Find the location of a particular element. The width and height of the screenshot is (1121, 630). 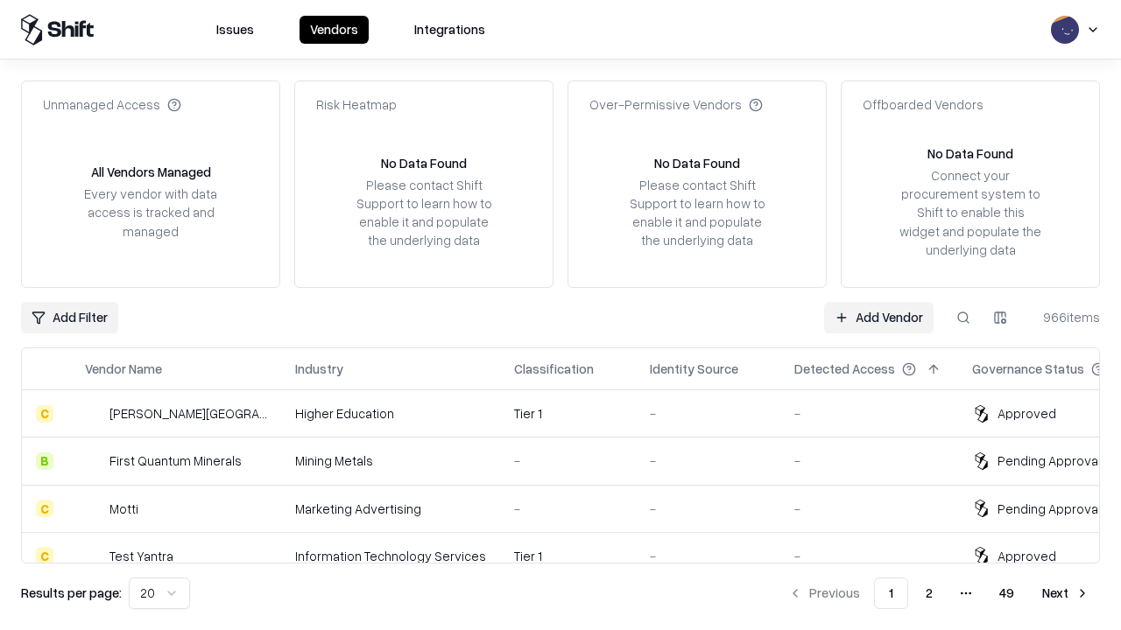

div: Every vendor with data access is tracked and managed is located at coordinates (151, 212).